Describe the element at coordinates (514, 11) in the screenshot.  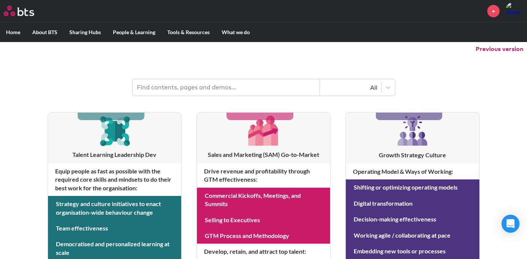
I see `img: Jamal Hawash` at that location.